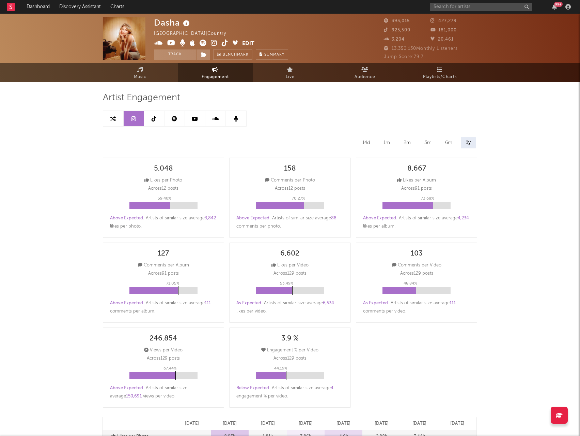 Image resolution: width=580 pixels, height=436 pixels. What do you see at coordinates (290, 180) in the screenshot?
I see `div: Comments per Photo` at bounding box center [290, 180].